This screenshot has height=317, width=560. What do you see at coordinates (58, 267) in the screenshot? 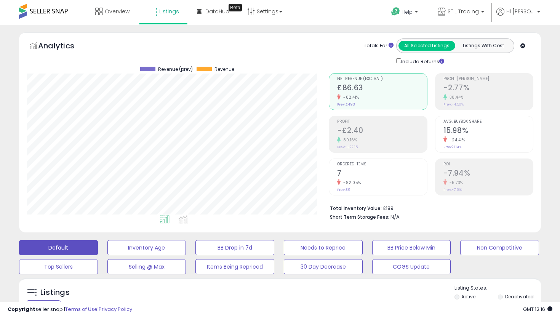
I see `button: Top Sellers` at bounding box center [58, 267].